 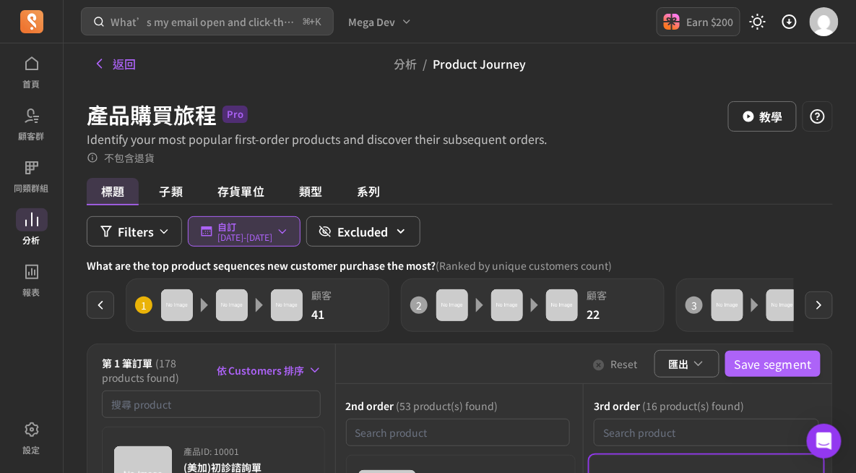 What do you see at coordinates (32, 136) in the screenshot?
I see `p: 顧客群` at bounding box center [32, 136].